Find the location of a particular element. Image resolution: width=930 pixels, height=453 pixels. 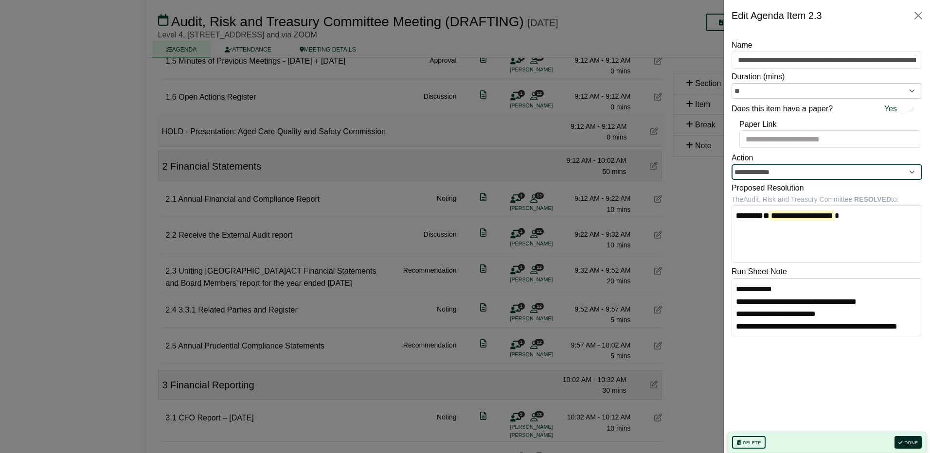

b: RESOLVED is located at coordinates (873, 199).